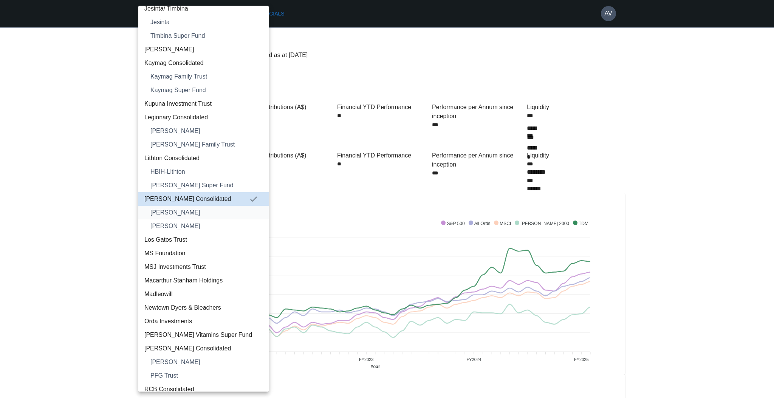 The image size is (774, 398). What do you see at coordinates (206, 36) in the screenshot?
I see `span: Timbina Super Fund` at bounding box center [206, 36].